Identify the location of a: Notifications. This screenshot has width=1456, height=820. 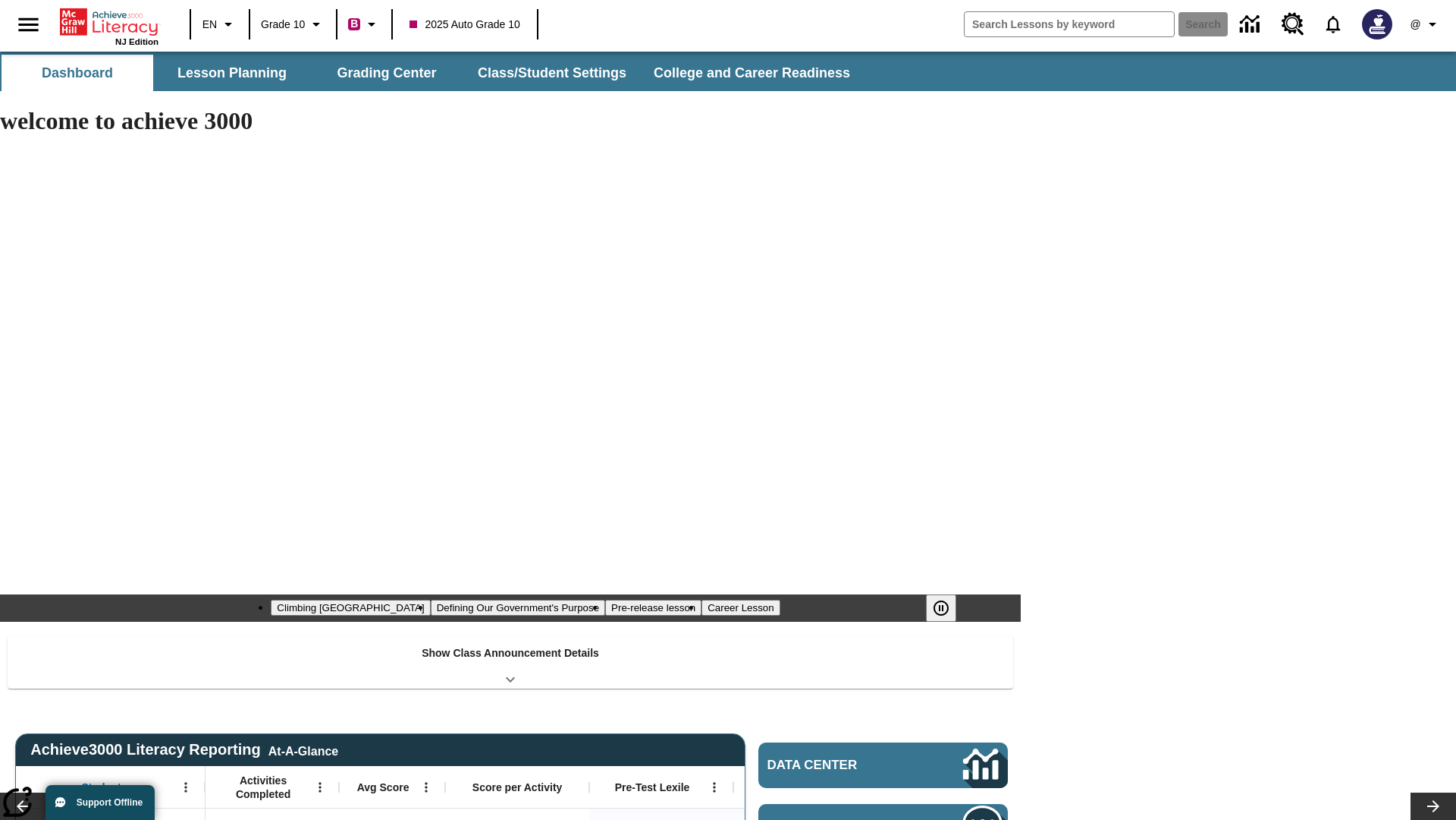
(1334, 24).